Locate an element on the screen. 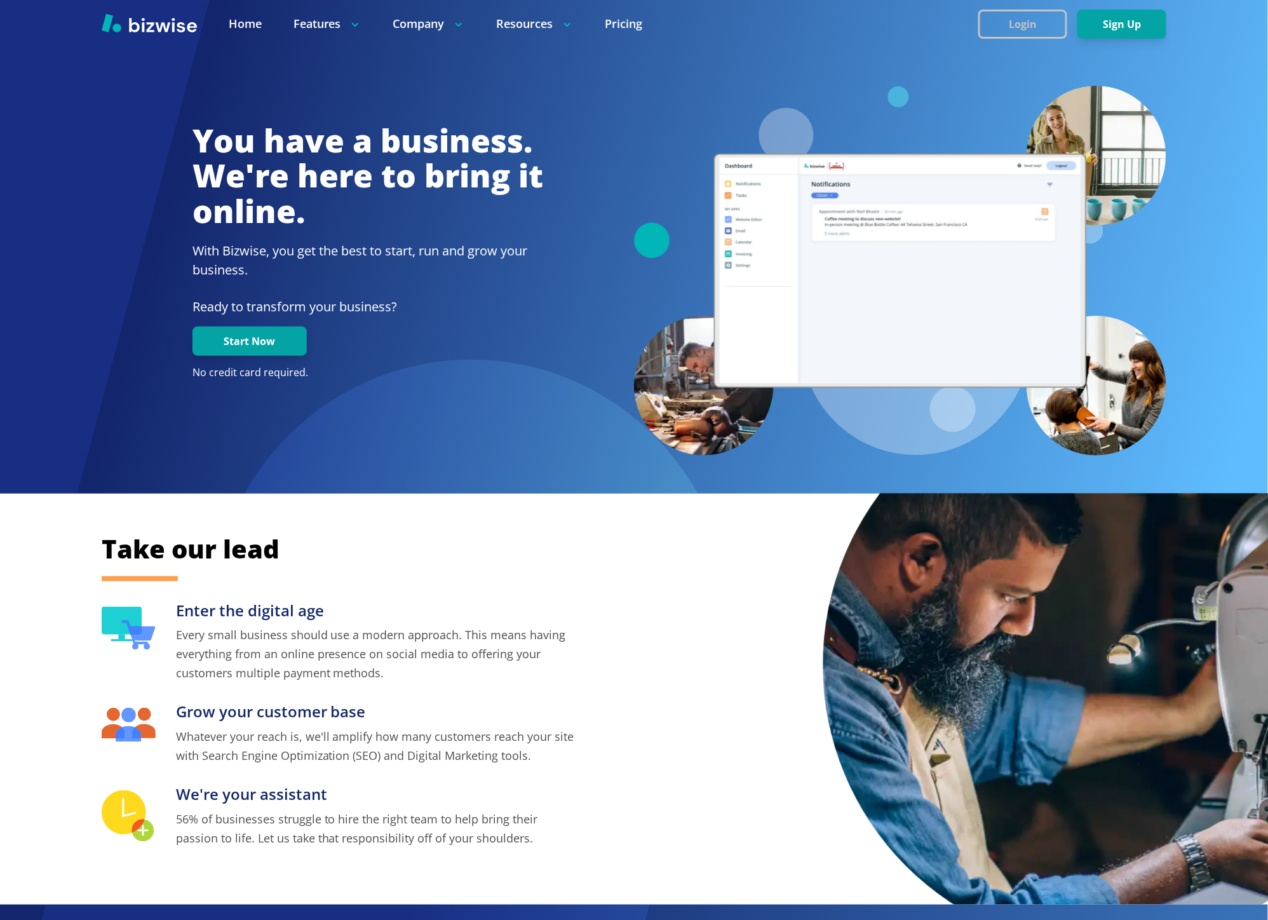 This screenshot has width=1268, height=920. button: Start Now is located at coordinates (250, 341).